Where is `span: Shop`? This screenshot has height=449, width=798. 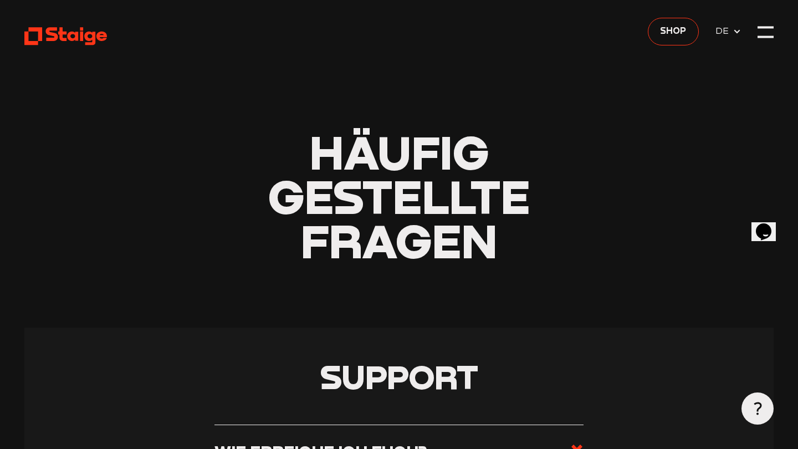
span: Shop is located at coordinates (673, 31).